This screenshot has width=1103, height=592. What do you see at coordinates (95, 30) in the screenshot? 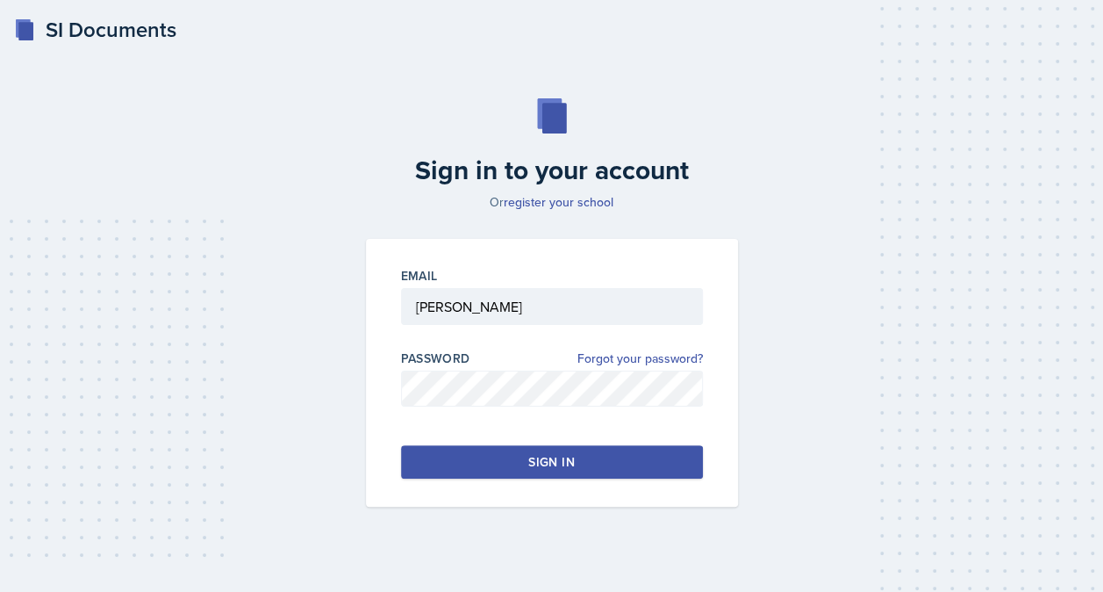
I see `a: SI Documents` at bounding box center [95, 30].